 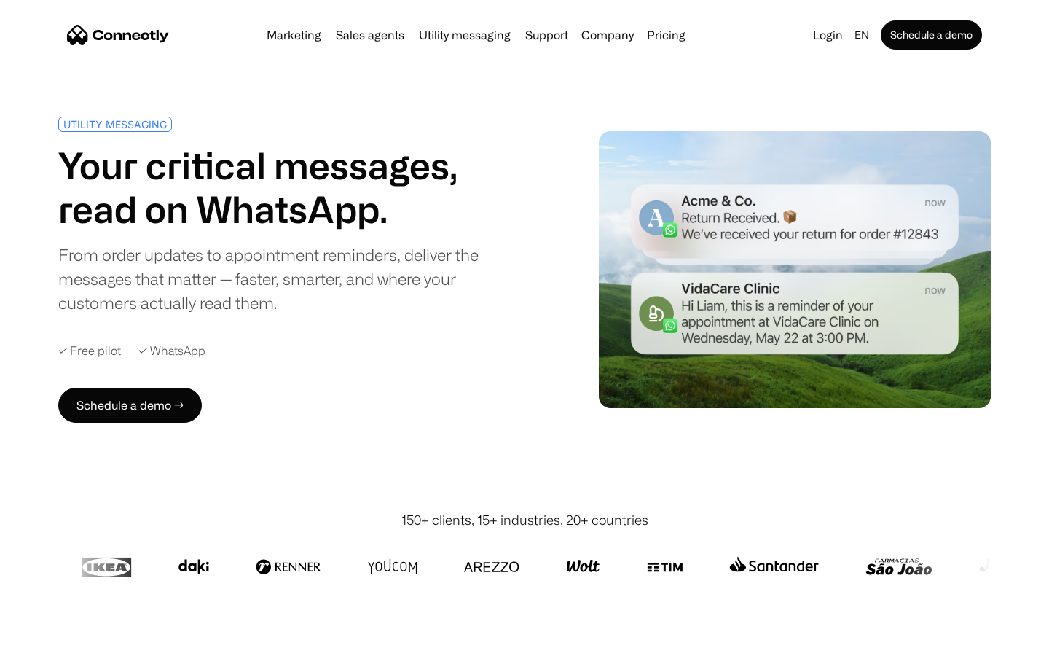 I want to click on div: ✓ Free pilot, so click(x=90, y=350).